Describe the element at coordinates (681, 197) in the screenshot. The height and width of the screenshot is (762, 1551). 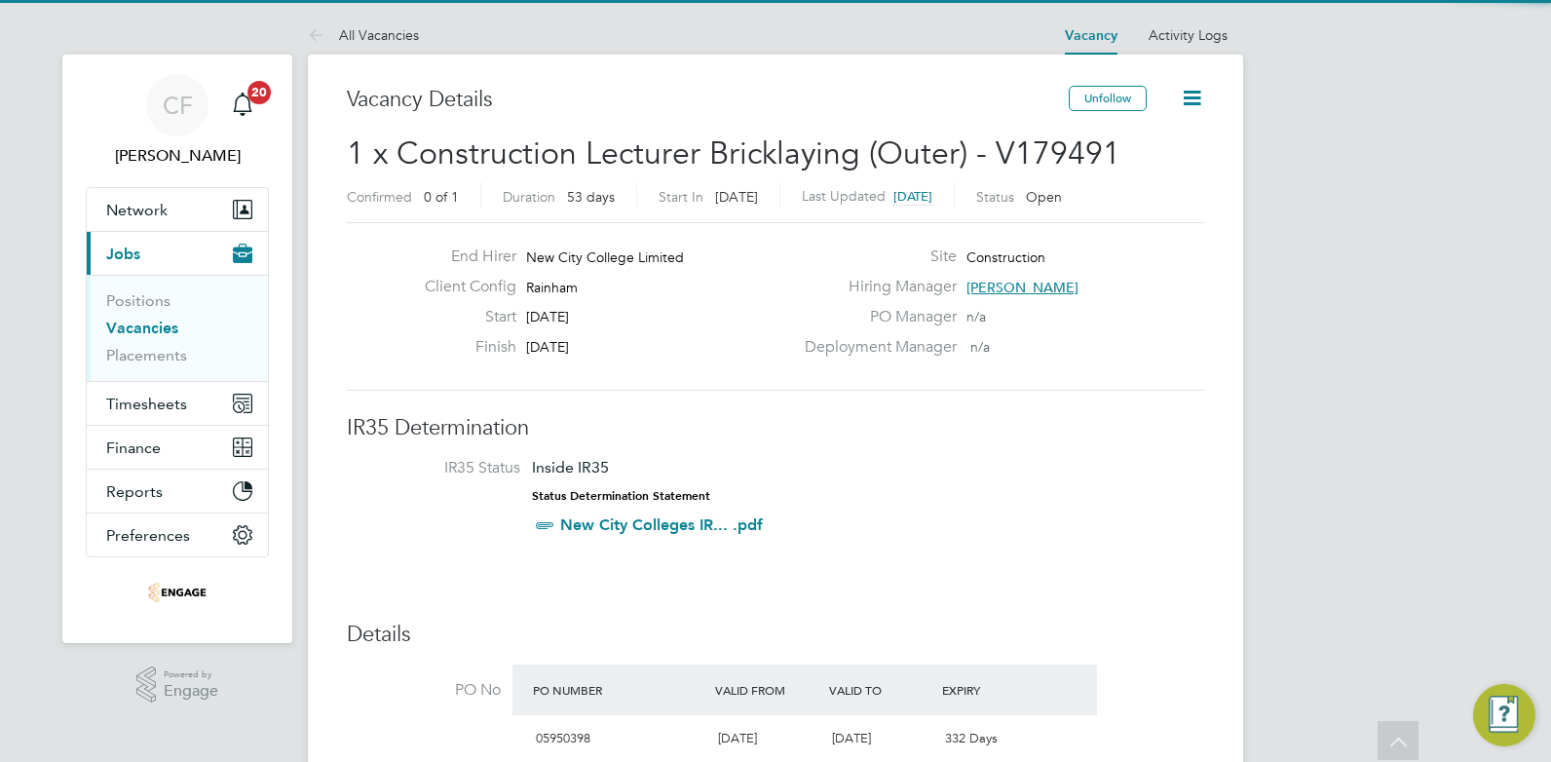
I see `label: Start In` at that location.